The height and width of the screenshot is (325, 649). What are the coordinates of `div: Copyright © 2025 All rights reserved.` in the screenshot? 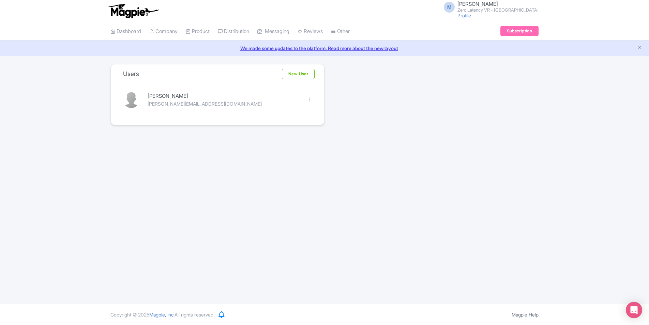 It's located at (162, 315).